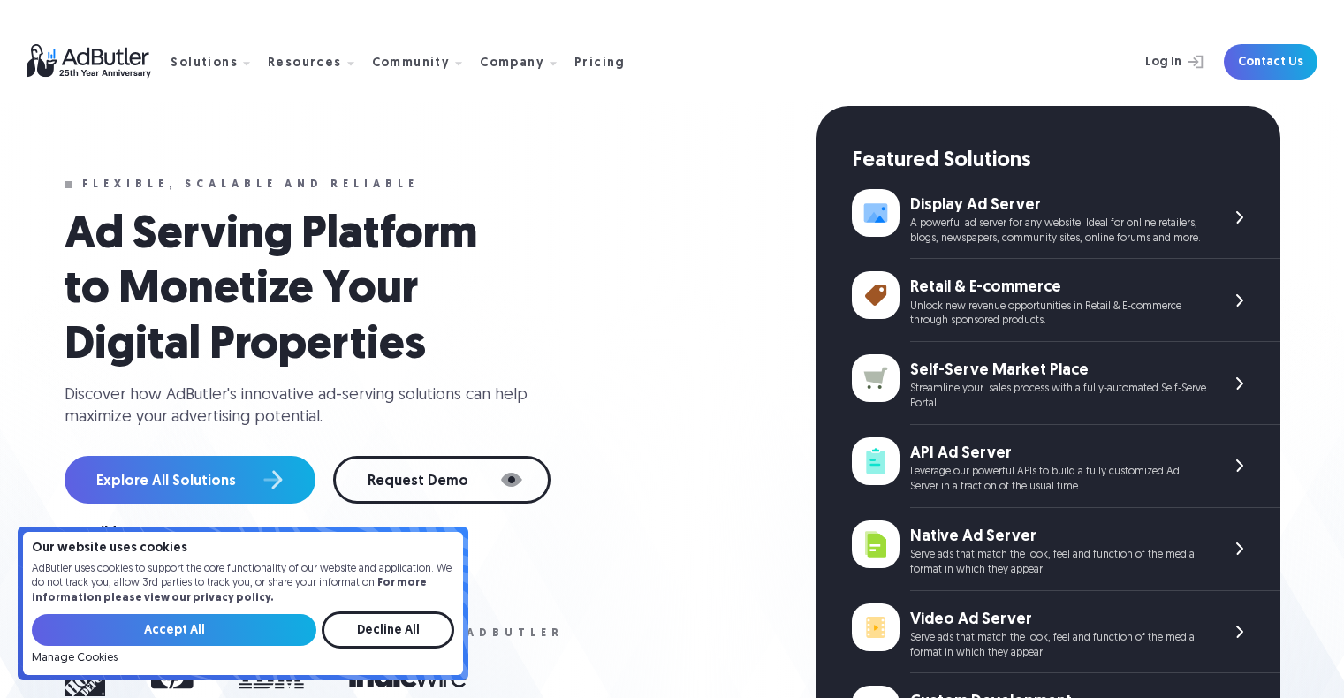 The width and height of the screenshot is (1344, 698). What do you see at coordinates (1066, 218) in the screenshot?
I see `a: Display Ad Server A powerful ad server for any website. Ideal for online retailers, blogs, newspa...` at bounding box center [1066, 218].